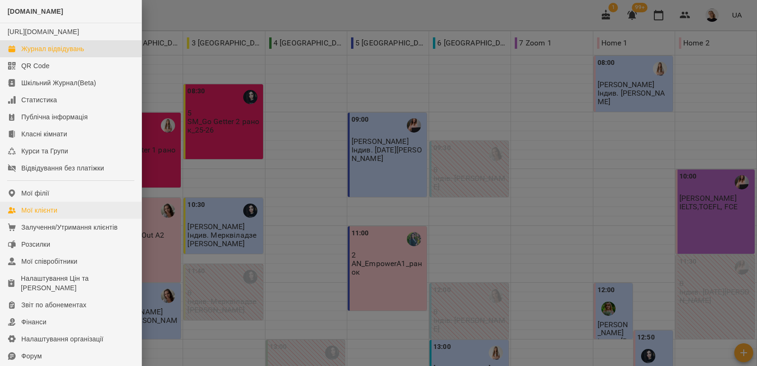 This screenshot has width=757, height=366. What do you see at coordinates (59, 83) in the screenshot?
I see `div: Шкільний Журнал(Beta)` at bounding box center [59, 83].